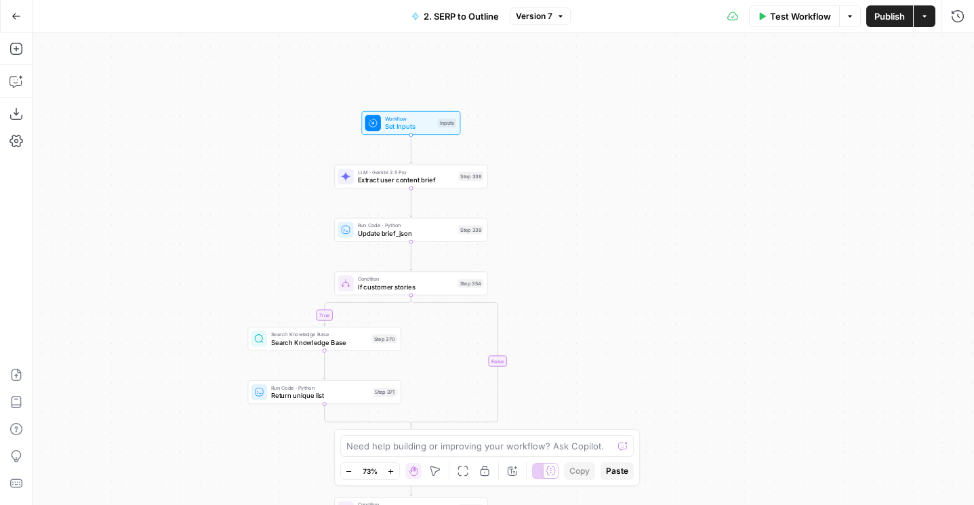 This screenshot has width=974, height=505. Describe the element at coordinates (367, 310) in the screenshot. I see `g: Edge from step_354 to step_370` at that location.